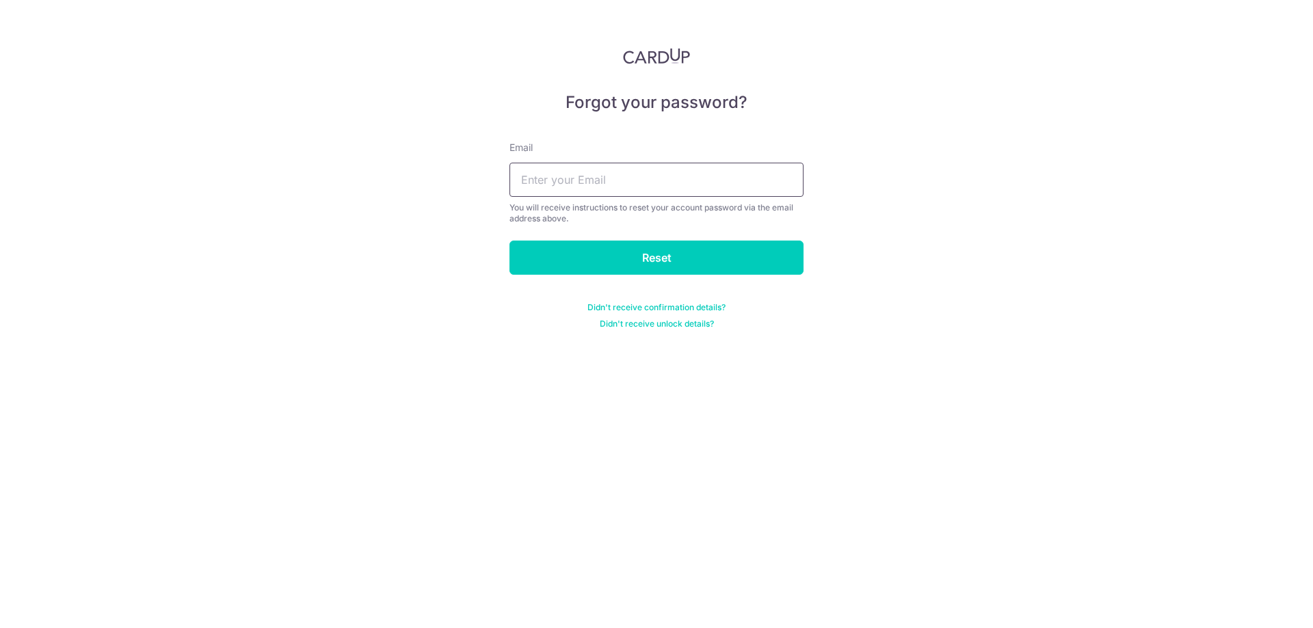 The height and width of the screenshot is (628, 1313). I want to click on div: You will receive instructions to reset your account password via the email address above., so click(656, 213).